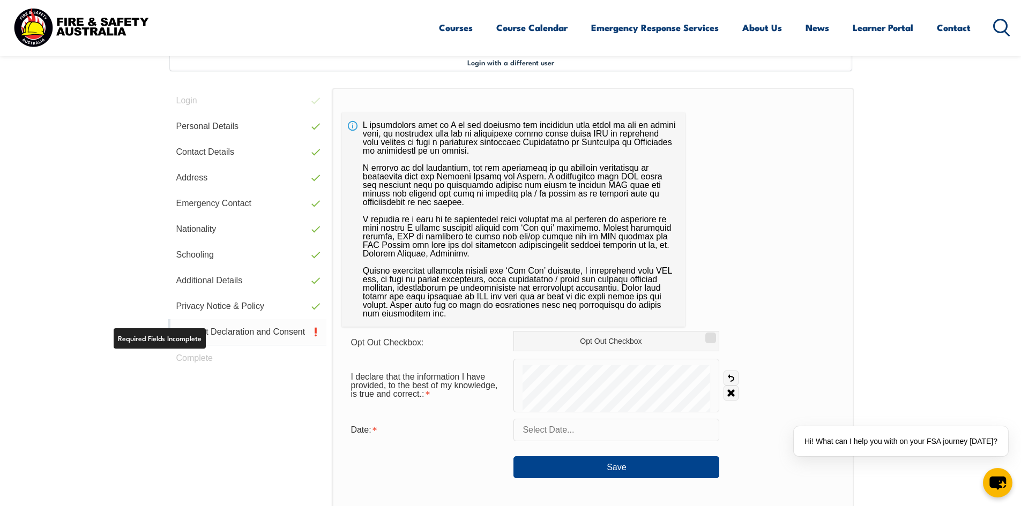 This screenshot has width=1021, height=506. What do you see at coordinates (953, 27) in the screenshot?
I see `a: Contact` at bounding box center [953, 27].